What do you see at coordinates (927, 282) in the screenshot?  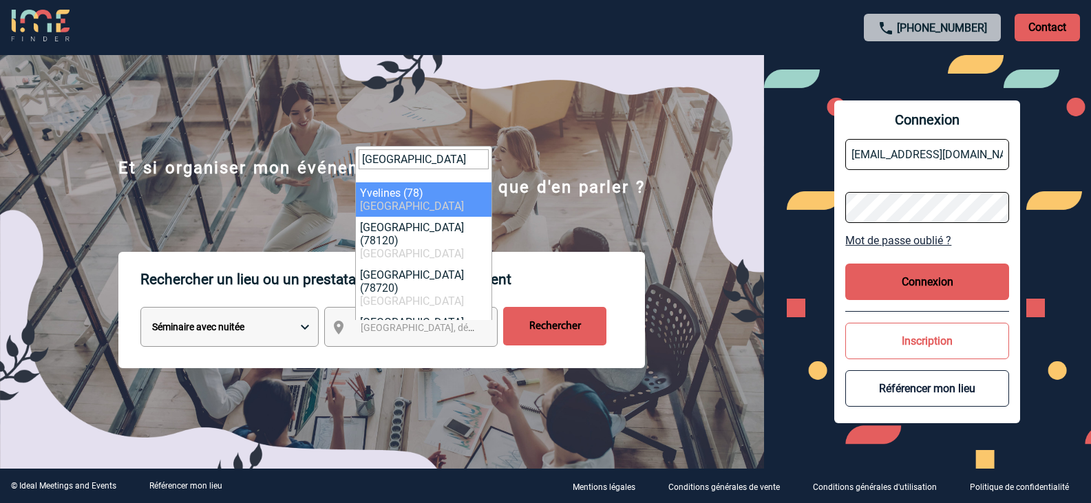 I see `button: Connexion` at bounding box center [927, 282].